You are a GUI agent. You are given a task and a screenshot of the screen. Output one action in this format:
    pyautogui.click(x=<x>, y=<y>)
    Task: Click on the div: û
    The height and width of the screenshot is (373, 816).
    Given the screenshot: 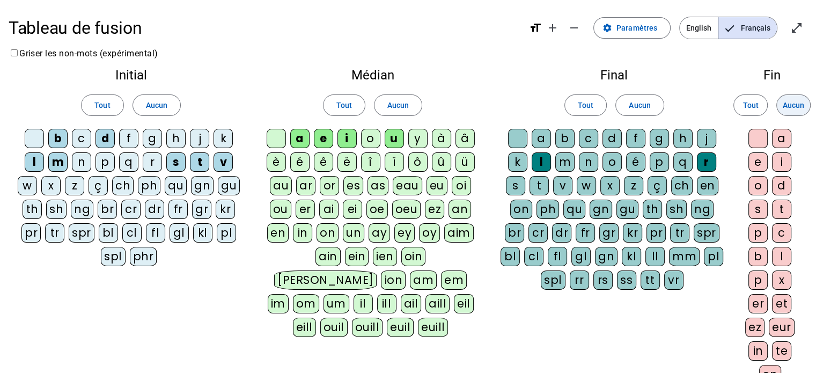 What is the action you would take?
    pyautogui.click(x=441, y=162)
    